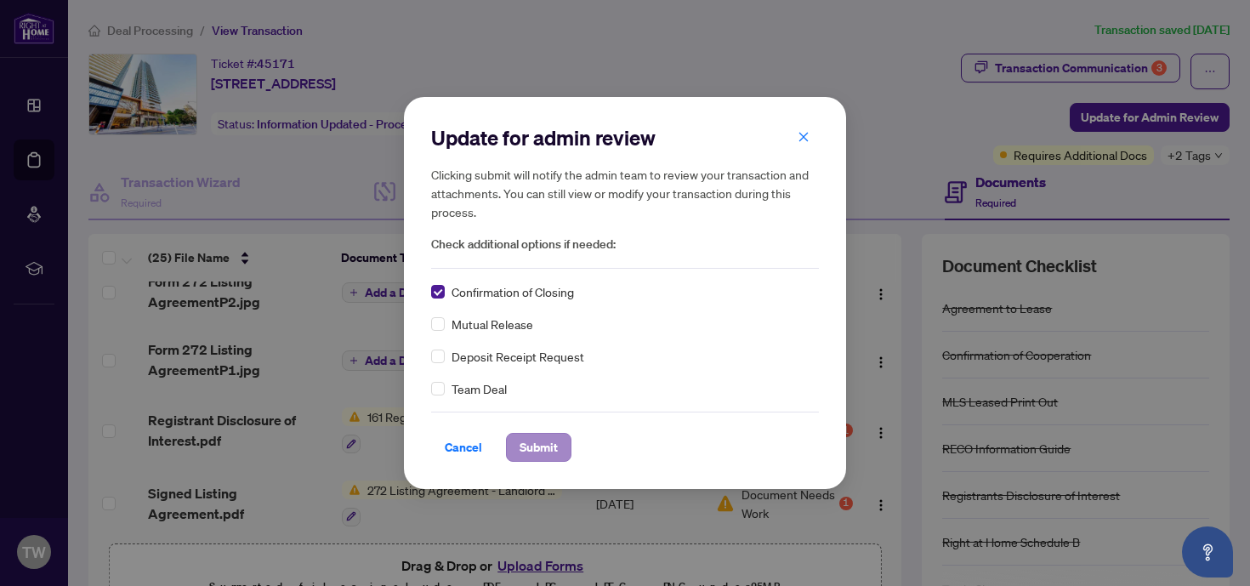  I want to click on span: Submit, so click(538, 447).